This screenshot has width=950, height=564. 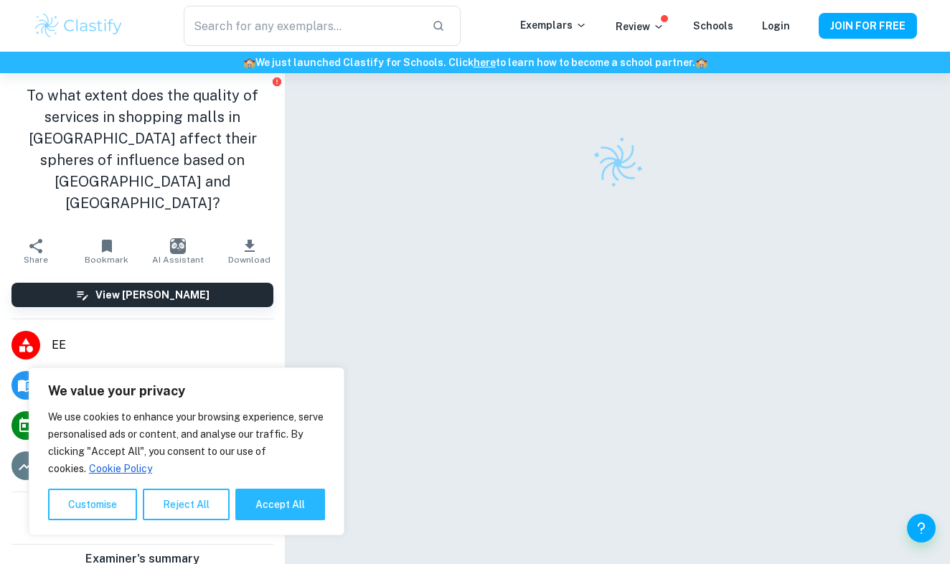 What do you see at coordinates (475, 62) in the screenshot?
I see `h6: We just launched Clastify for Schools. Click to learn how to become a school partner.` at bounding box center [475, 62].